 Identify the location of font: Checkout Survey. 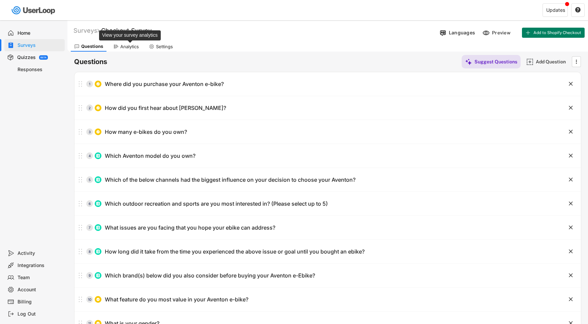
(126, 30).